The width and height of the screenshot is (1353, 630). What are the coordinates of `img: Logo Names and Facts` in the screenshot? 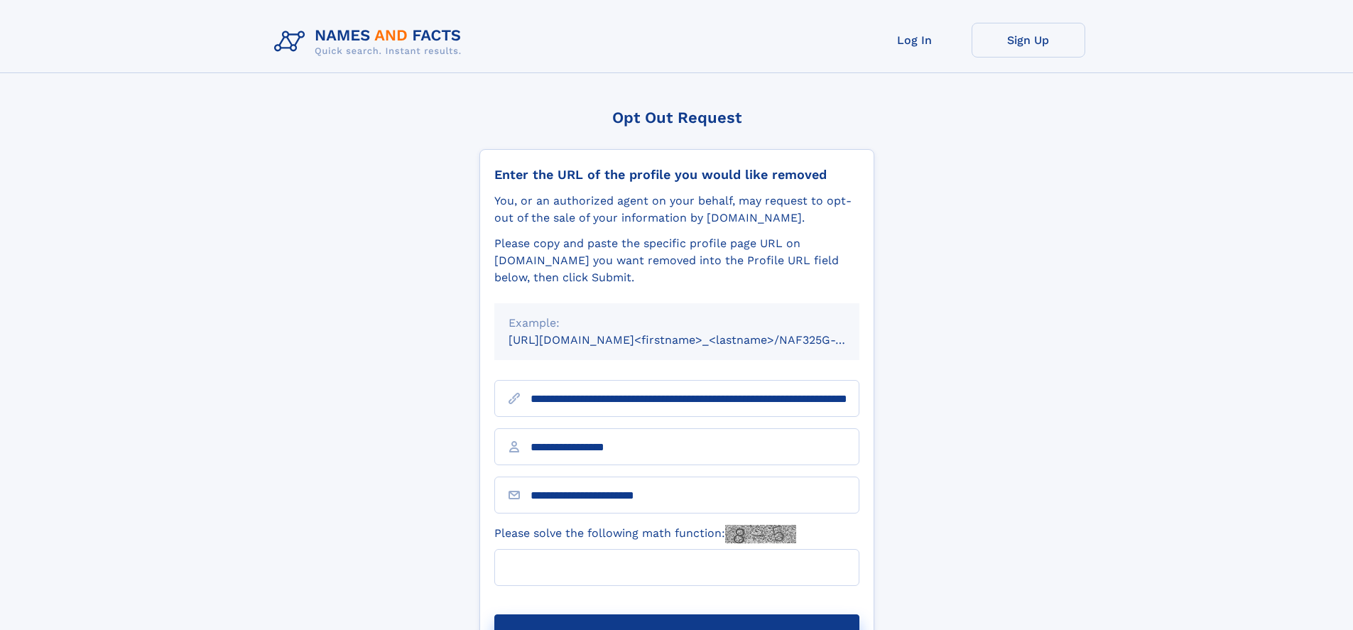 It's located at (371, 42).